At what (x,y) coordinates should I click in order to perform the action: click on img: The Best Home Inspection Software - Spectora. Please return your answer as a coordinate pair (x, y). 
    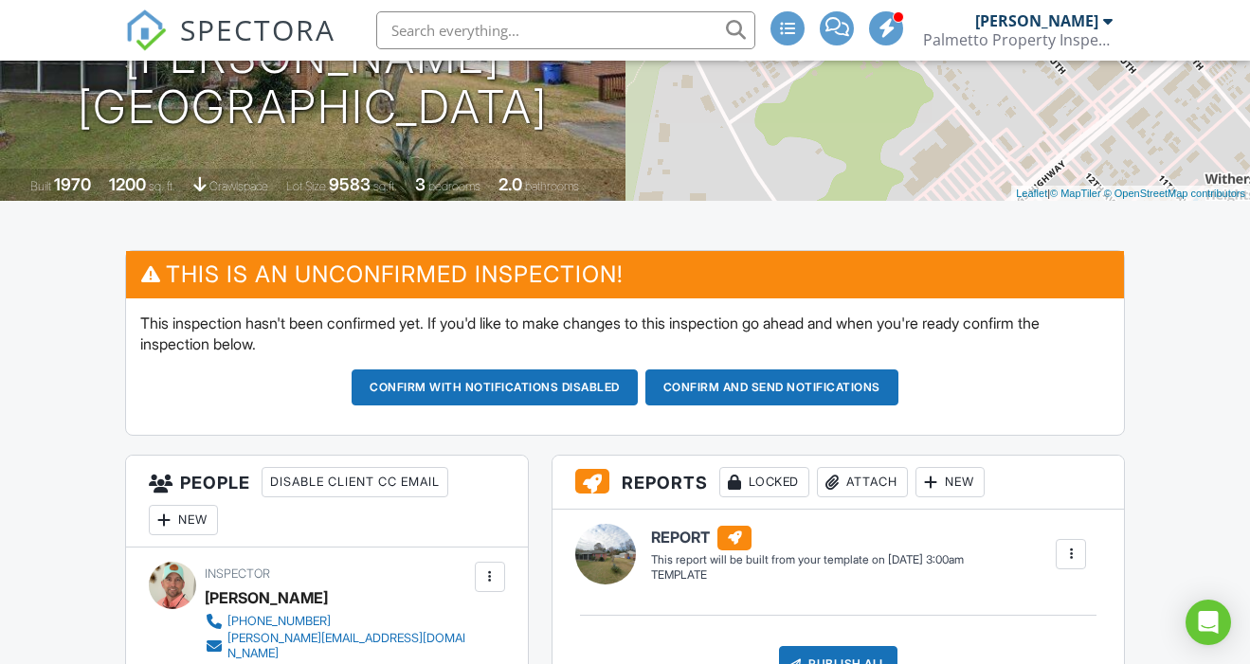
    Looking at the image, I should click on (146, 30).